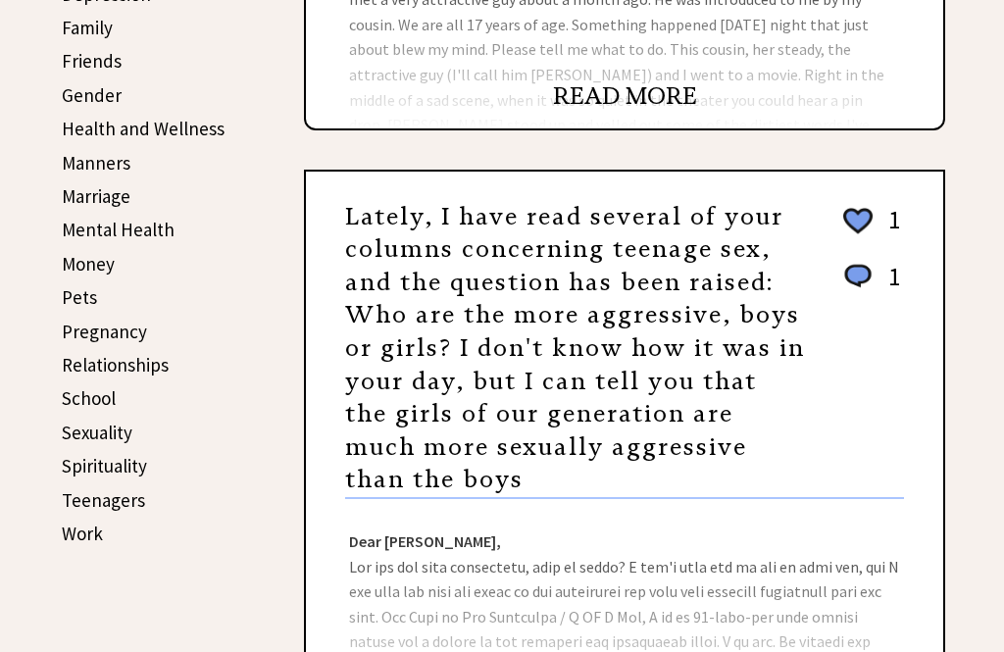 The height and width of the screenshot is (652, 1004). I want to click on a: Sexuality, so click(97, 432).